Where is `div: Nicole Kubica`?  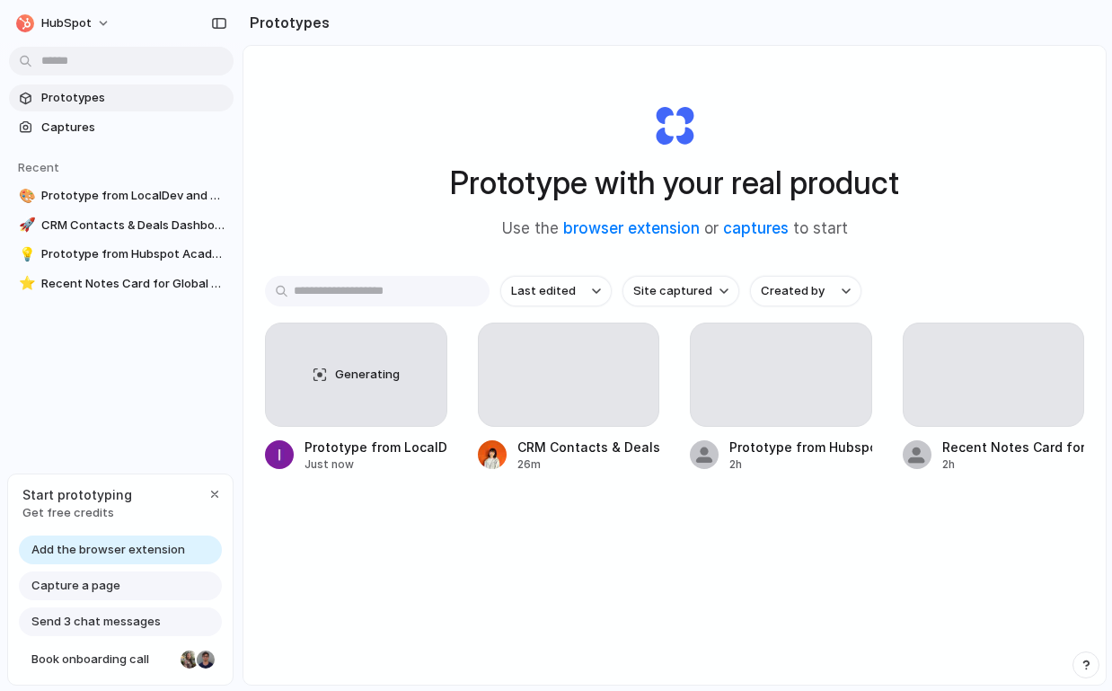
div: Nicole Kubica is located at coordinates (190, 659).